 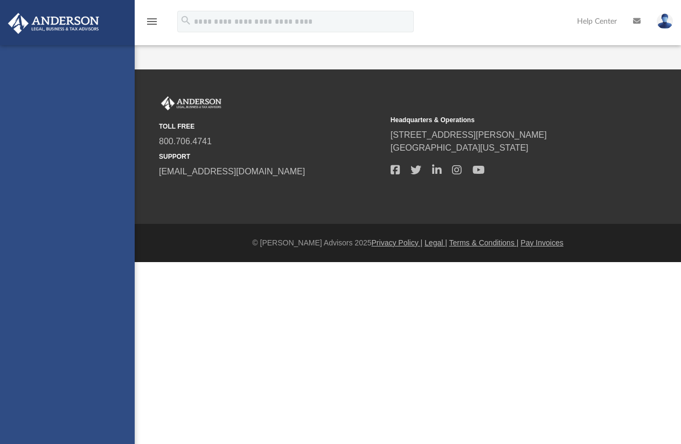 What do you see at coordinates (185, 141) in the screenshot?
I see `a: 800.706.4741` at bounding box center [185, 141].